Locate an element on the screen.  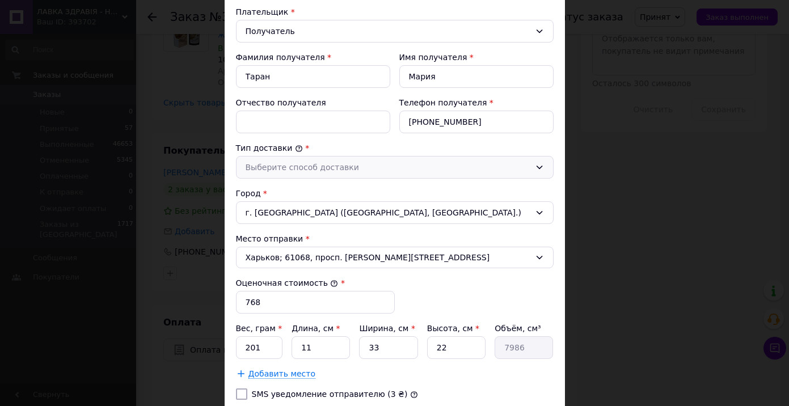
div: Место отправки is located at coordinates (395, 239).